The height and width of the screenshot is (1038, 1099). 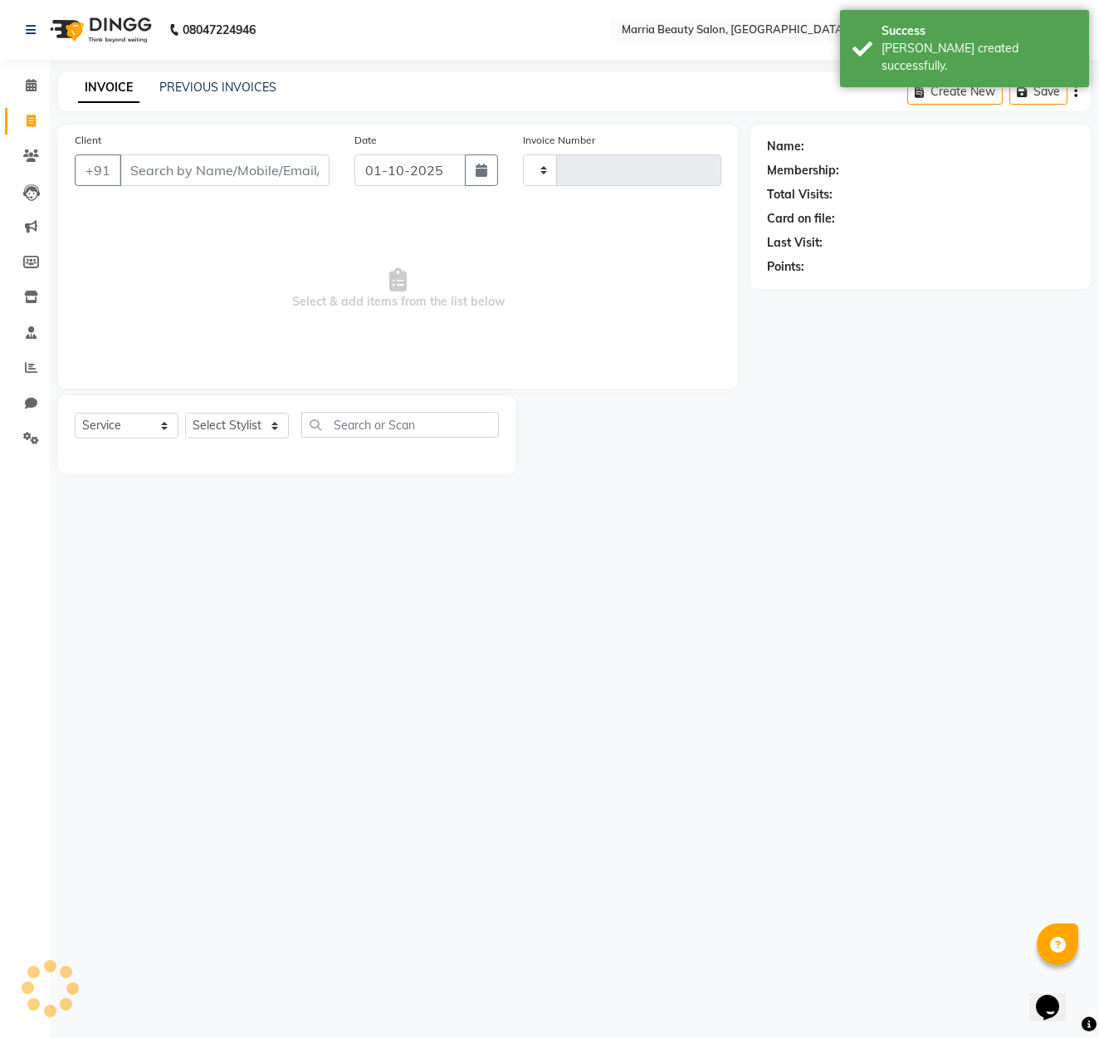 I want to click on a: PREVIOUS INVOICES, so click(x=218, y=87).